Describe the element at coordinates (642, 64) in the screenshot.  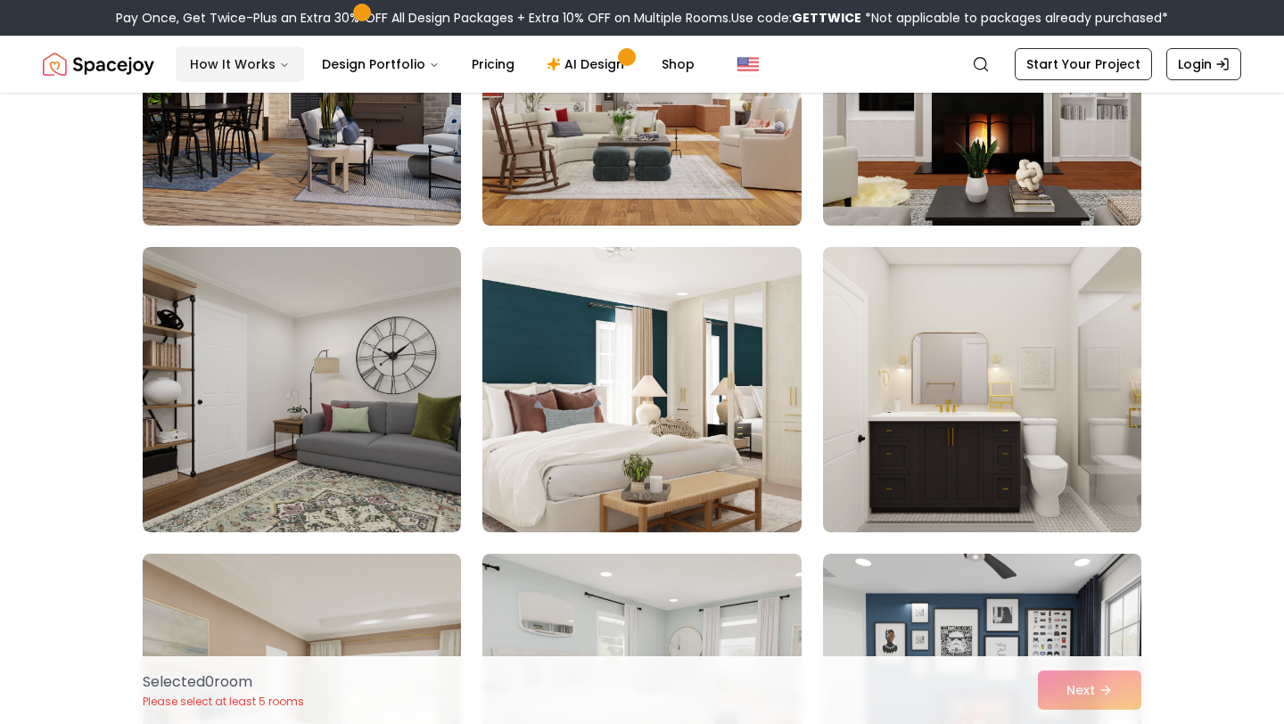
I see `nav: Global` at that location.